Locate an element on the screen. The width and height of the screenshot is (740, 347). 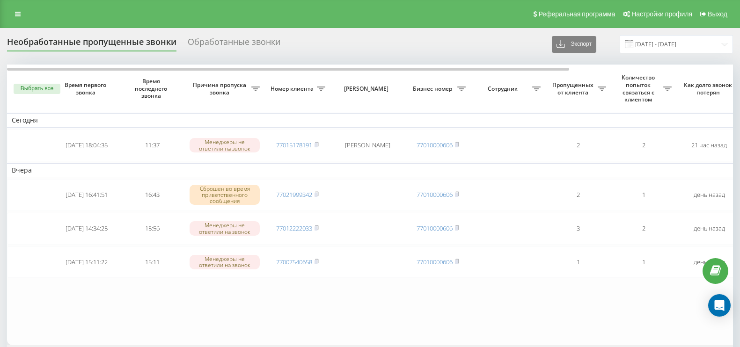
a: 77012222033 is located at coordinates (294, 228).